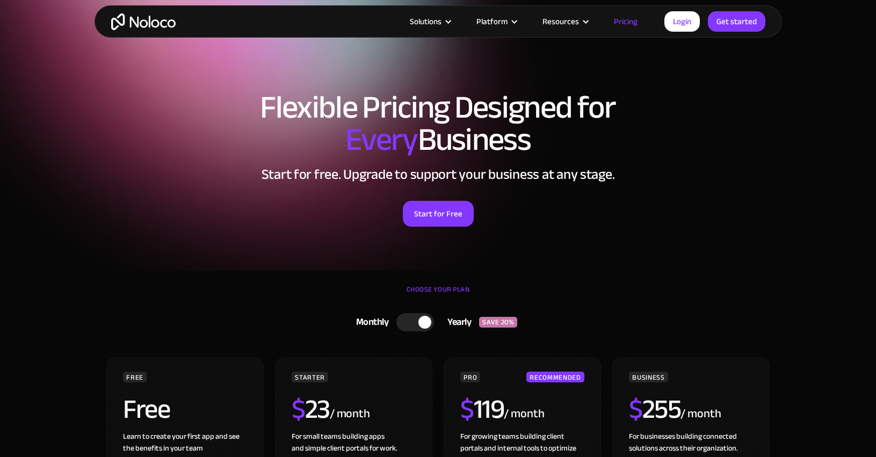  Describe the element at coordinates (682, 21) in the screenshot. I see `a: Login` at that location.